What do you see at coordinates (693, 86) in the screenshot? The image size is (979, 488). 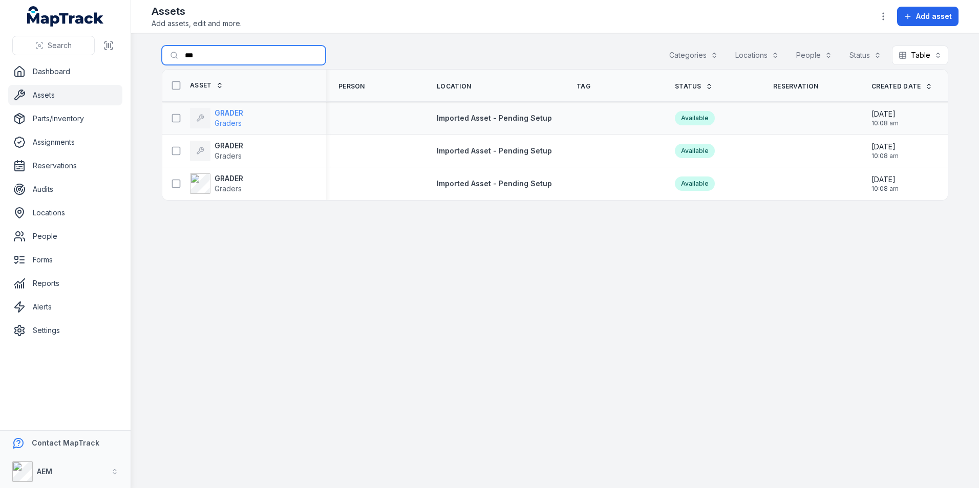 I see `a: Status` at bounding box center [693, 86].